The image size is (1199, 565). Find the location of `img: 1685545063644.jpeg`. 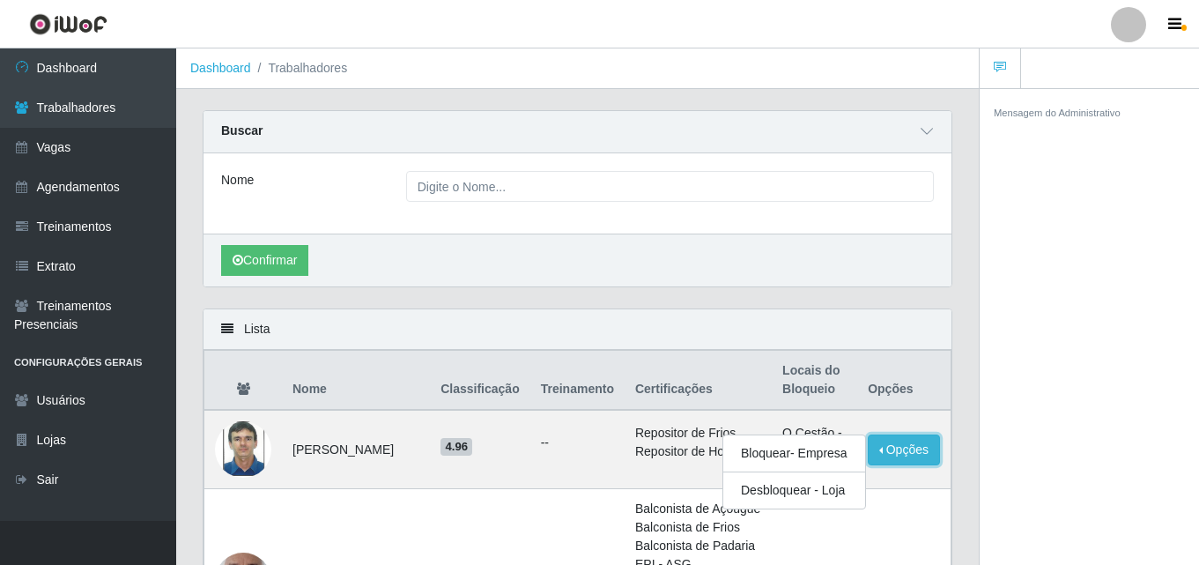

img: 1685545063644.jpeg is located at coordinates (243, 449).